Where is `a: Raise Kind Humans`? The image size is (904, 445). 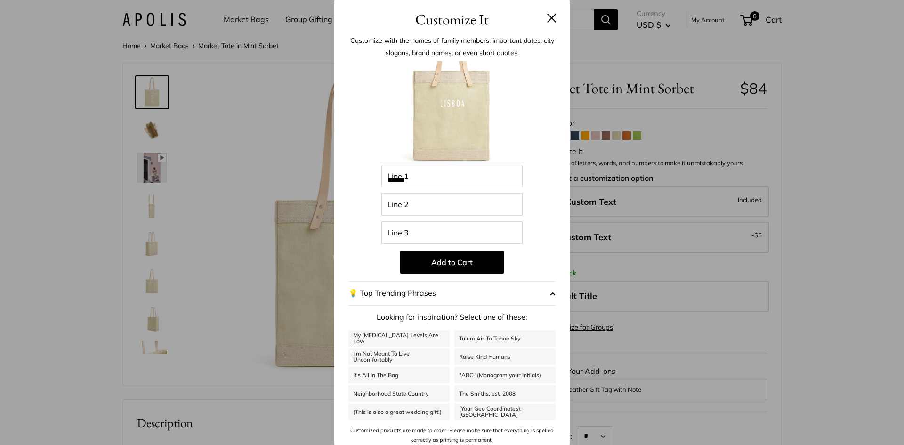
a: Raise Kind Humans is located at coordinates (505, 356).